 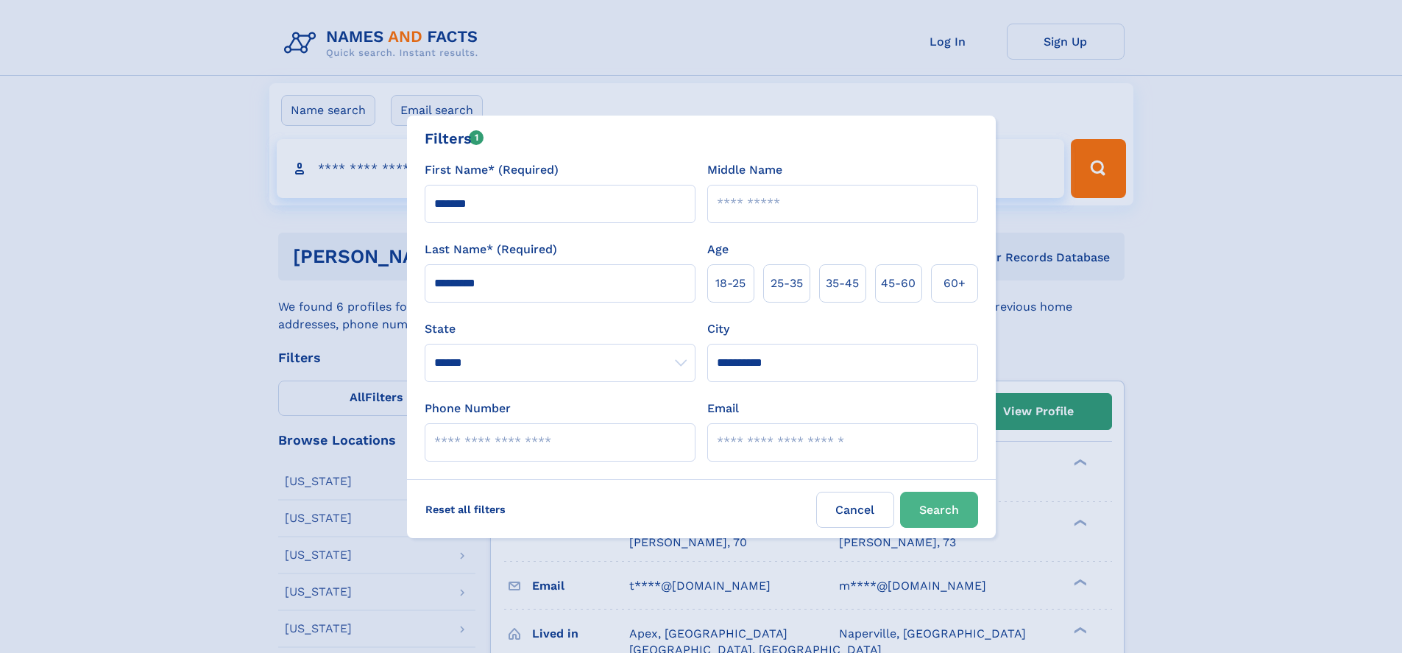 I want to click on div: Filters, so click(x=454, y=138).